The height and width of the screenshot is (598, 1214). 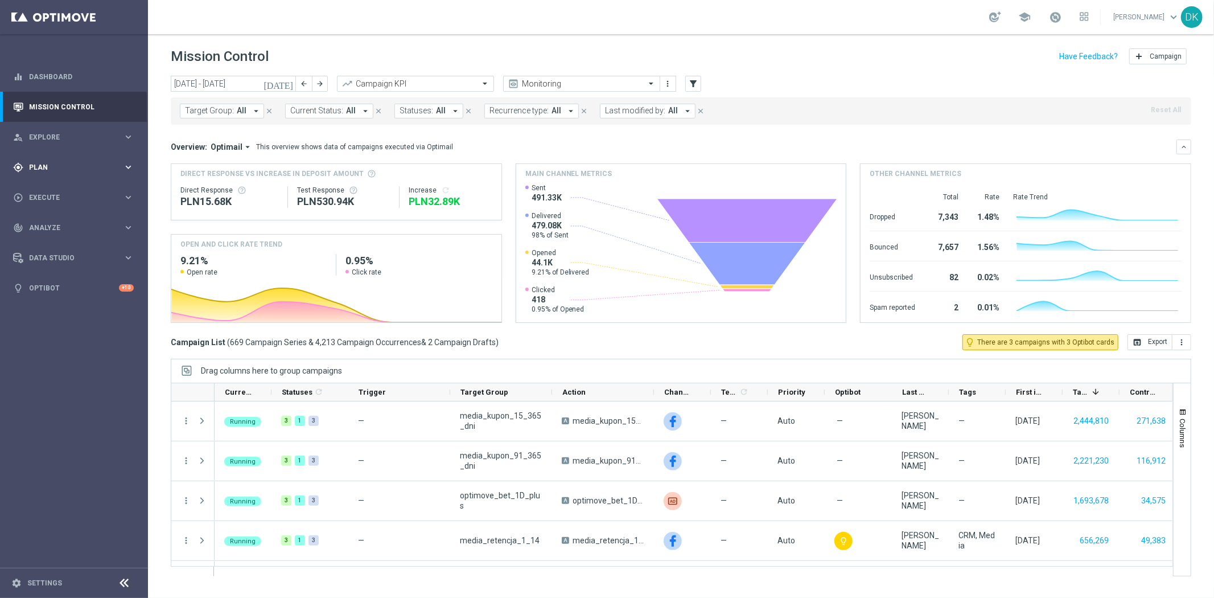 I want to click on div: 3, so click(x=286, y=500).